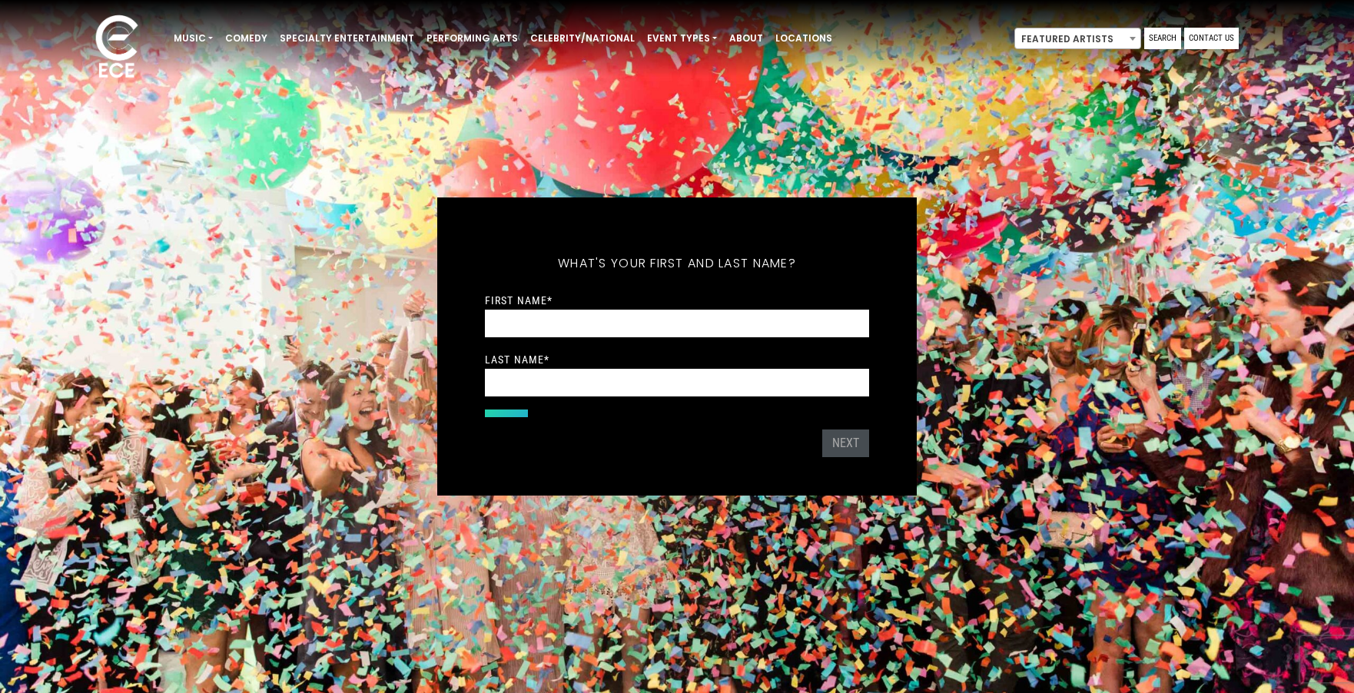 The height and width of the screenshot is (693, 1354). Describe the element at coordinates (519, 300) in the screenshot. I see `label: First Name` at that location.